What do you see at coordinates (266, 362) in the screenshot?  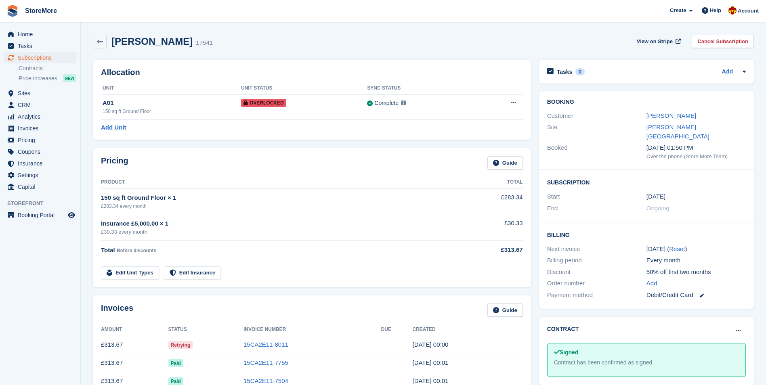 I see `a: 15CA2E11-7755` at bounding box center [266, 362].